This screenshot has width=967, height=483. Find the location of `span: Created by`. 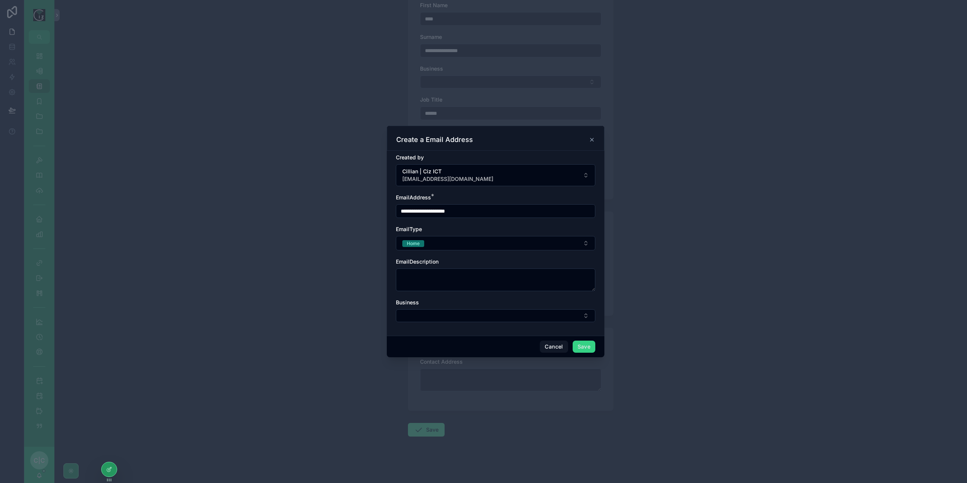

span: Created by is located at coordinates (410, 157).